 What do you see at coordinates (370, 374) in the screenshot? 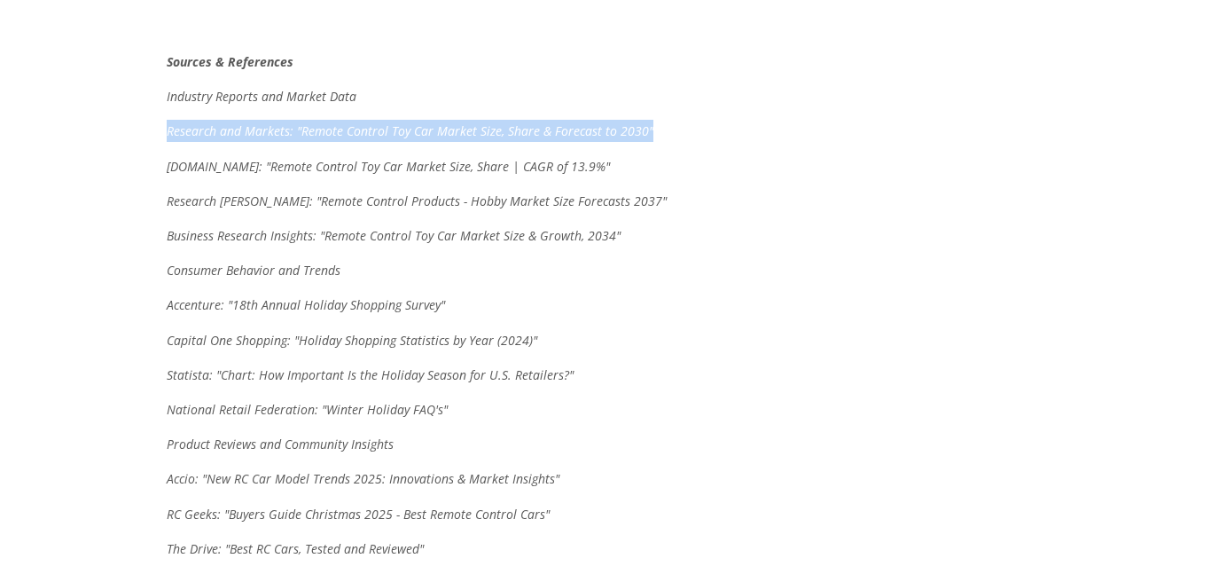
I see `em: Statista: "Chart: How Important Is the Holiday Season for U.S. Retailers?"` at bounding box center [370, 374].